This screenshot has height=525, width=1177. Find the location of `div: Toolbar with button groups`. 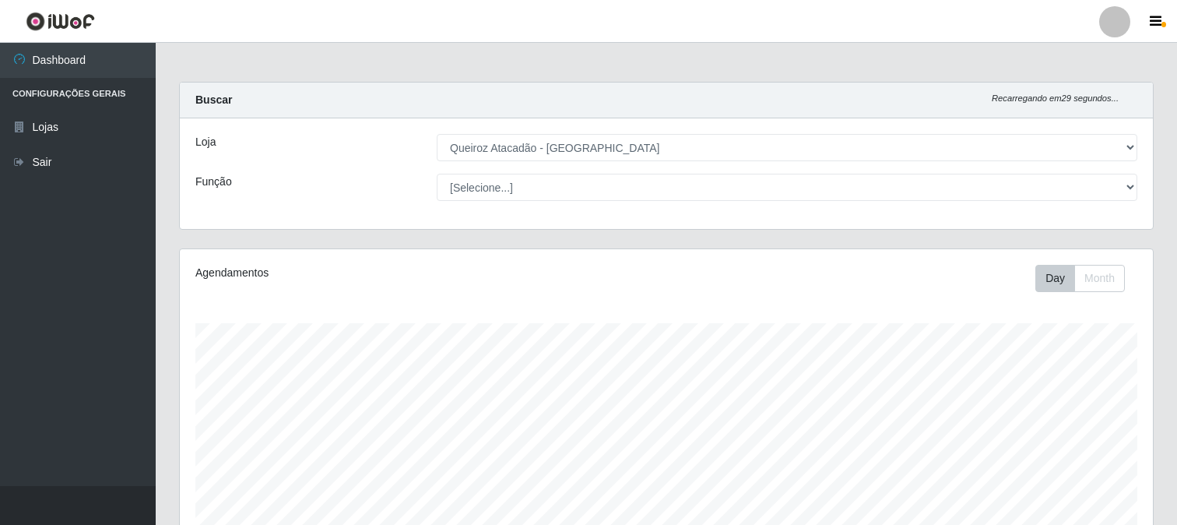

div: Toolbar with button groups is located at coordinates (1086, 278).